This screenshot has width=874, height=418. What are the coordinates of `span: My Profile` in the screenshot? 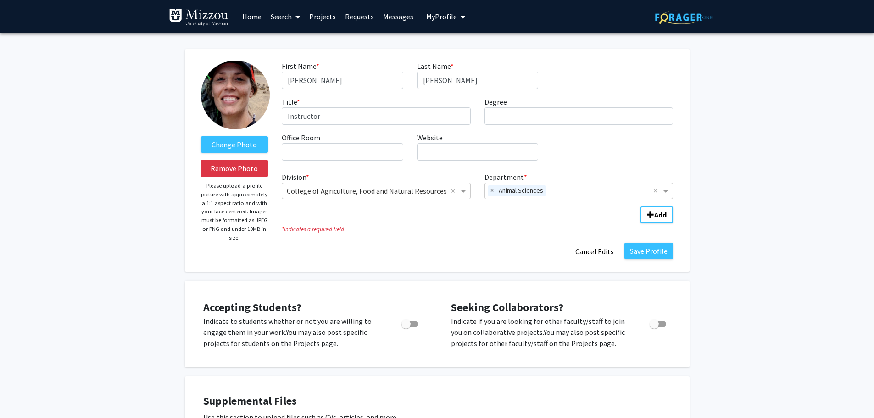 It's located at (441, 17).